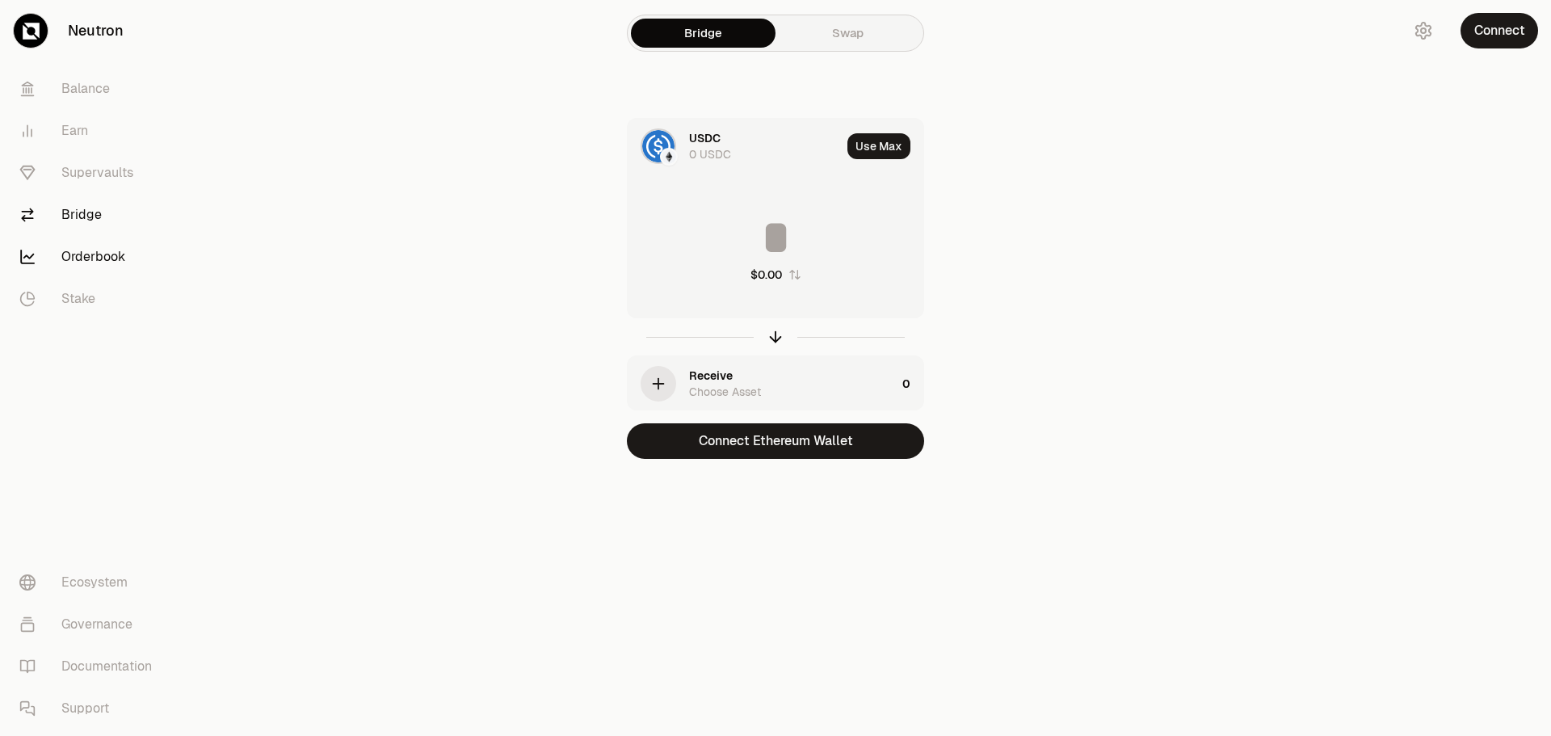 The image size is (1551, 736). What do you see at coordinates (90, 89) in the screenshot?
I see `a: Balance` at bounding box center [90, 89].